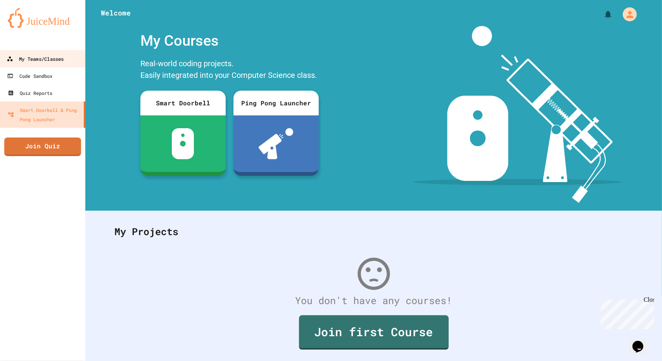 This screenshot has width=662, height=361. I want to click on div: My Projects, so click(373, 232).